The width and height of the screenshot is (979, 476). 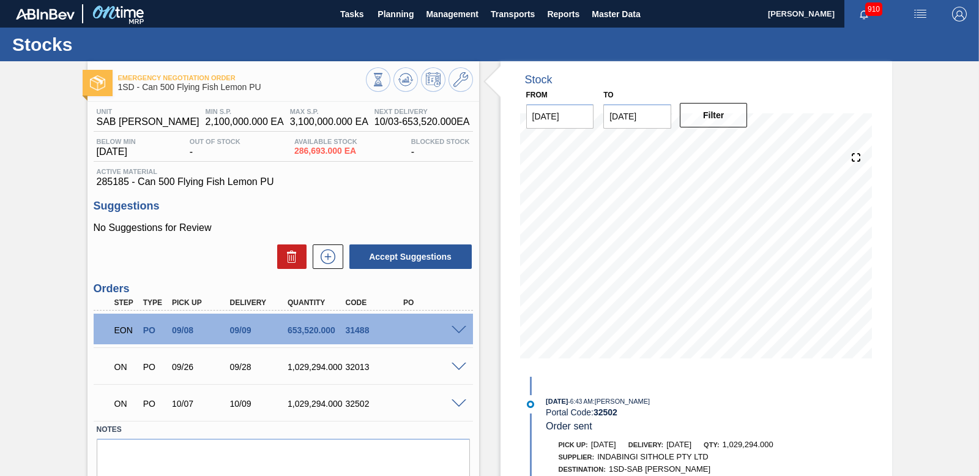 What do you see at coordinates (329, 111) in the screenshot?
I see `span: MAX S.P.` at bounding box center [329, 111].